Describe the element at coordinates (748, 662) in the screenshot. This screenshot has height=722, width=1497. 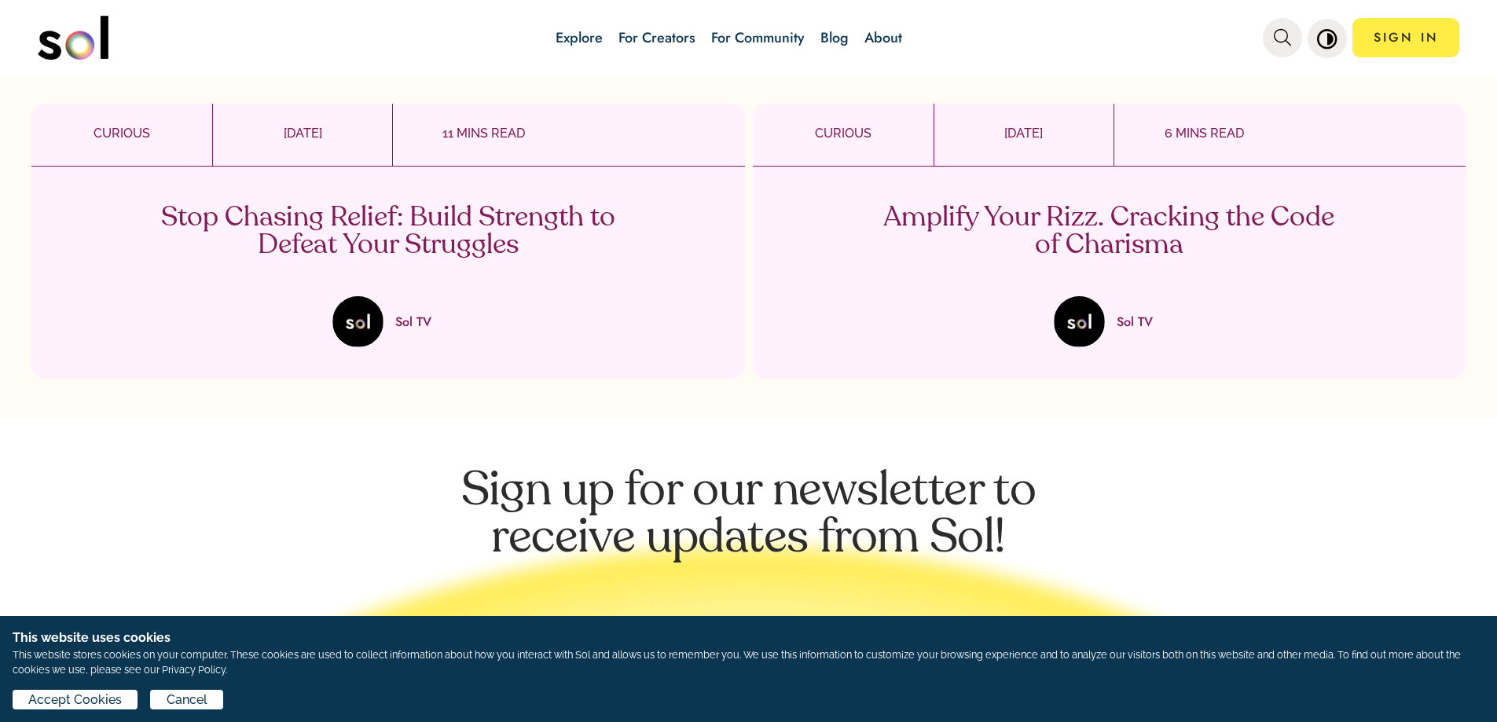
I see `p: This website stores cookies on your computer. These cookies are used to collect information about...` at that location.